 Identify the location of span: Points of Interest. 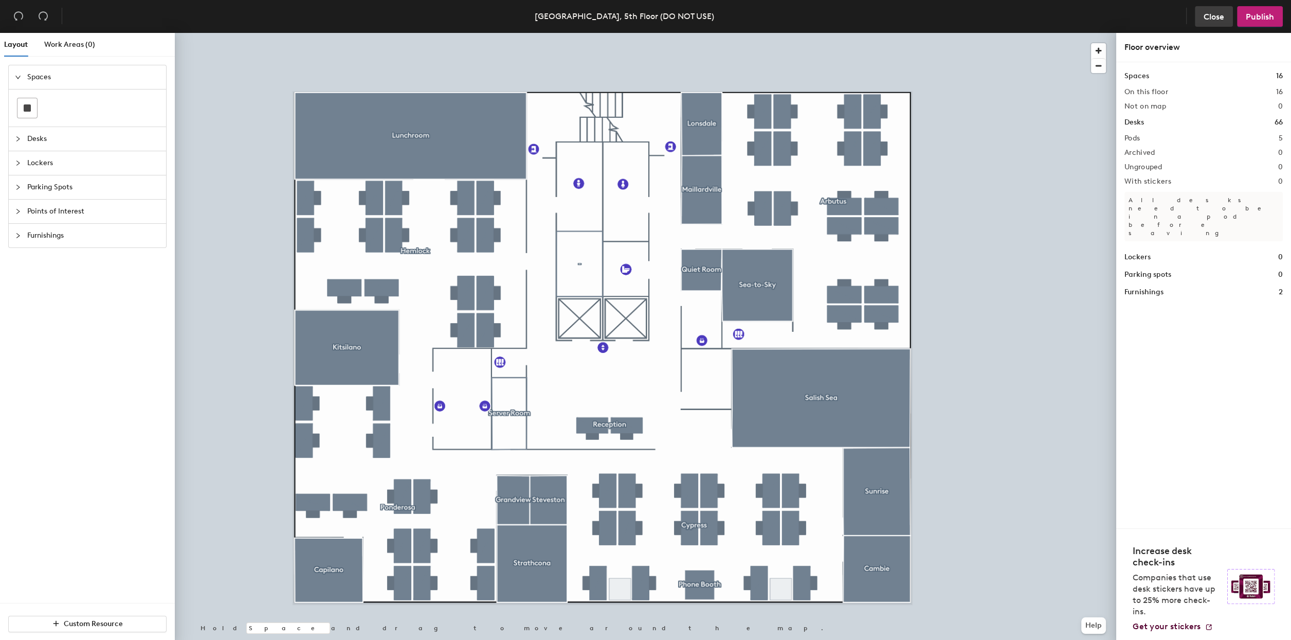
(94, 211).